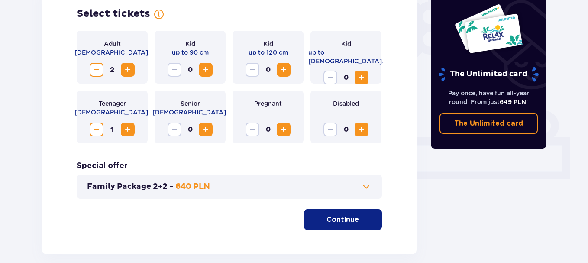 The width and height of the screenshot is (588, 263). Describe the element at coordinates (268, 52) in the screenshot. I see `p: up to 120 cm` at that location.